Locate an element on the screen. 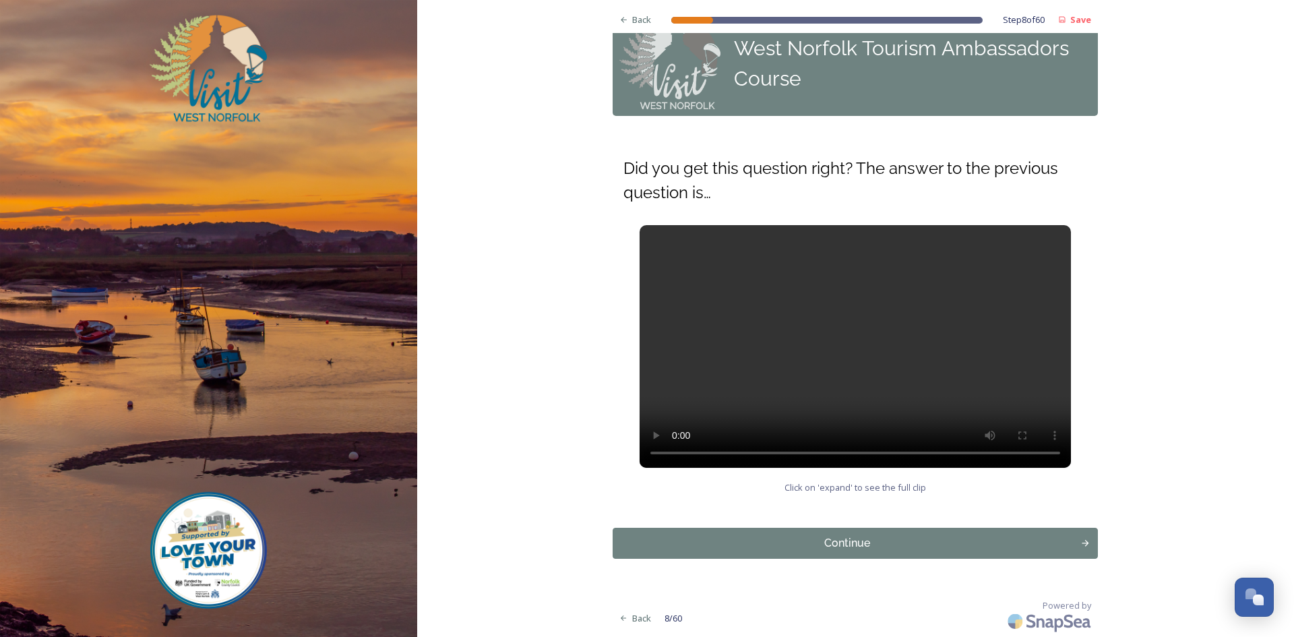 Image resolution: width=1294 pixels, height=637 pixels. span: Powered by is located at coordinates (1067, 605).